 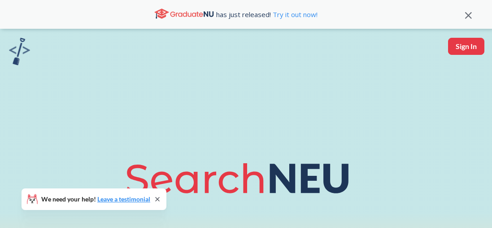 I want to click on a: Leave a testimonial, so click(x=124, y=198).